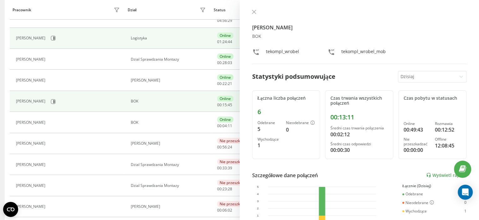 This screenshot has width=479, height=220. I want to click on span: 29, so click(230, 20).